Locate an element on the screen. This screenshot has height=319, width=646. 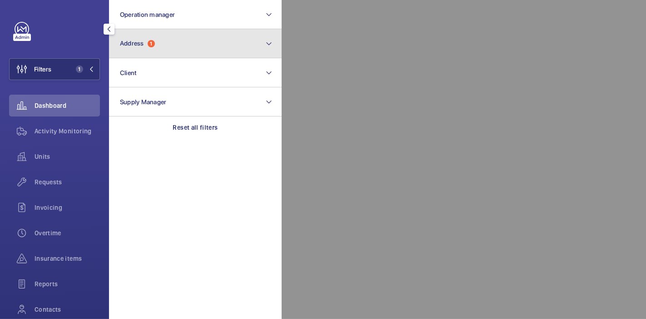
span: Units is located at coordinates (67, 156).